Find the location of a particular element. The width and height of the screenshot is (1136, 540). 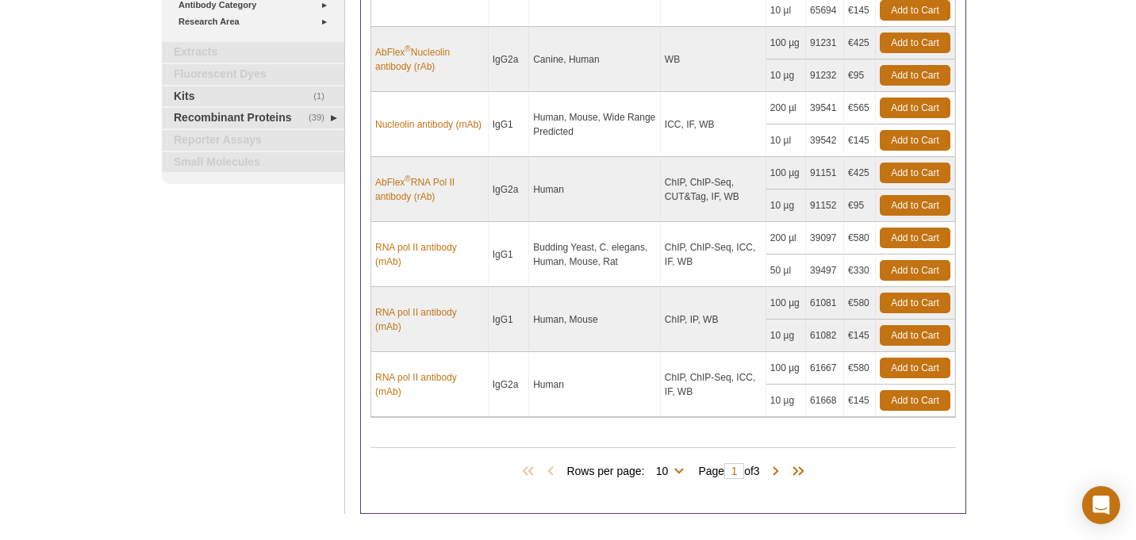

td: 10 µl is located at coordinates (786, 140).